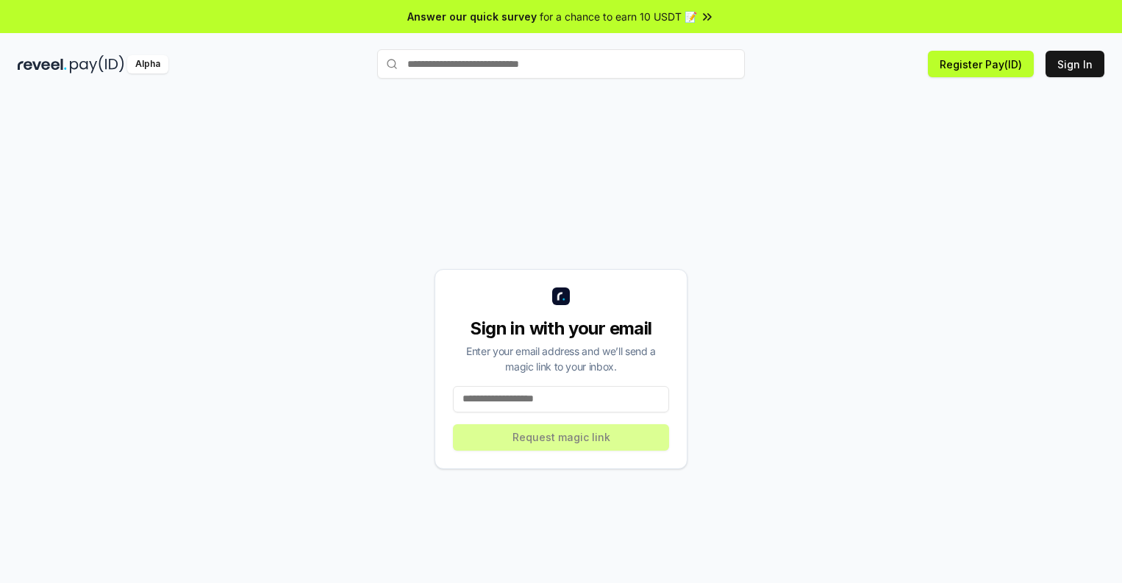 The width and height of the screenshot is (1122, 583). Describe the element at coordinates (472, 16) in the screenshot. I see `span: Answer our quick survey` at that location.